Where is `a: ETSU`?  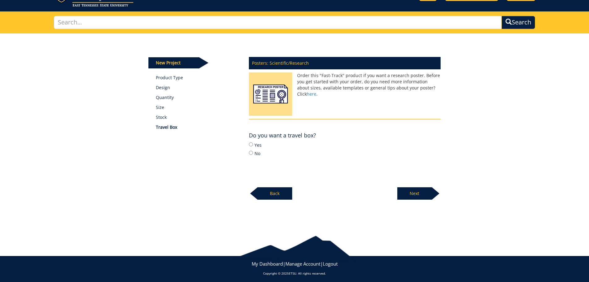 a: ETSU is located at coordinates (292, 273).